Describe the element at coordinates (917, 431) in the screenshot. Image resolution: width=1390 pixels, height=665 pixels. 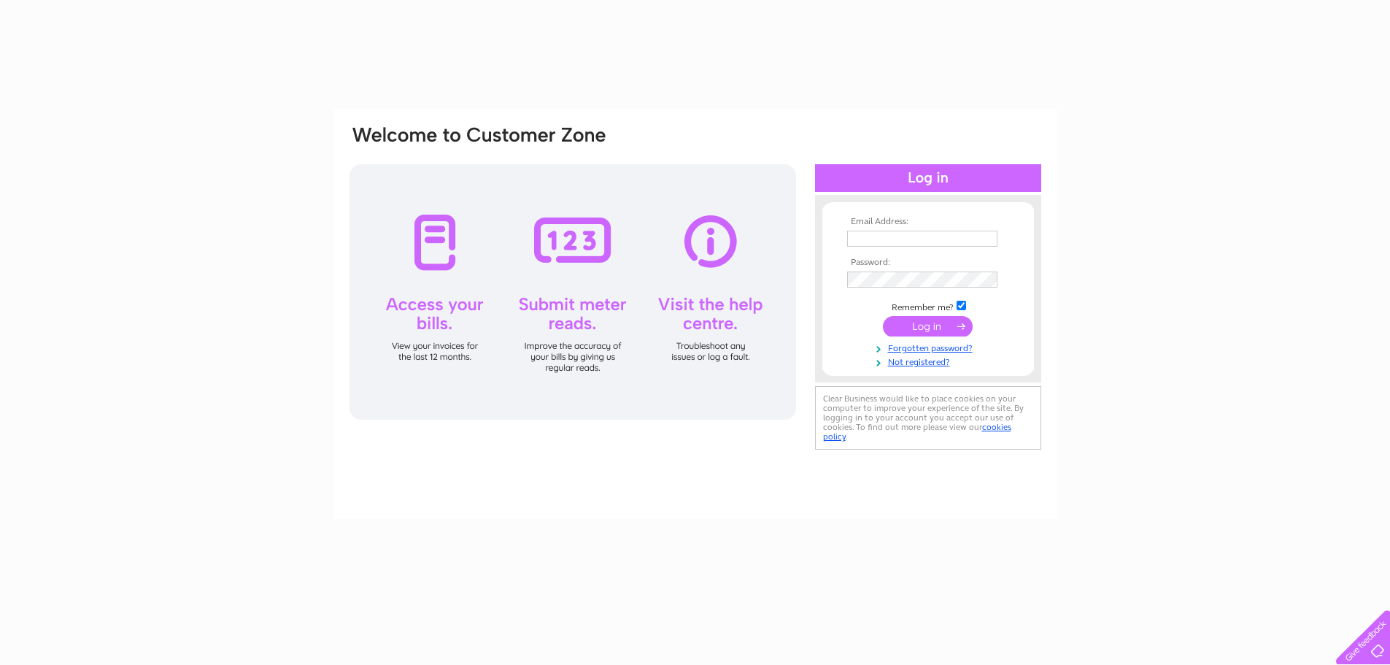
I see `a: cookies policy` at that location.